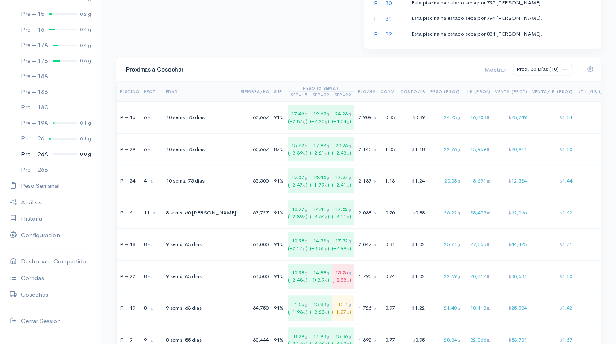  Describe the element at coordinates (85, 30) in the screenshot. I see `div: 0.4 g` at that location.